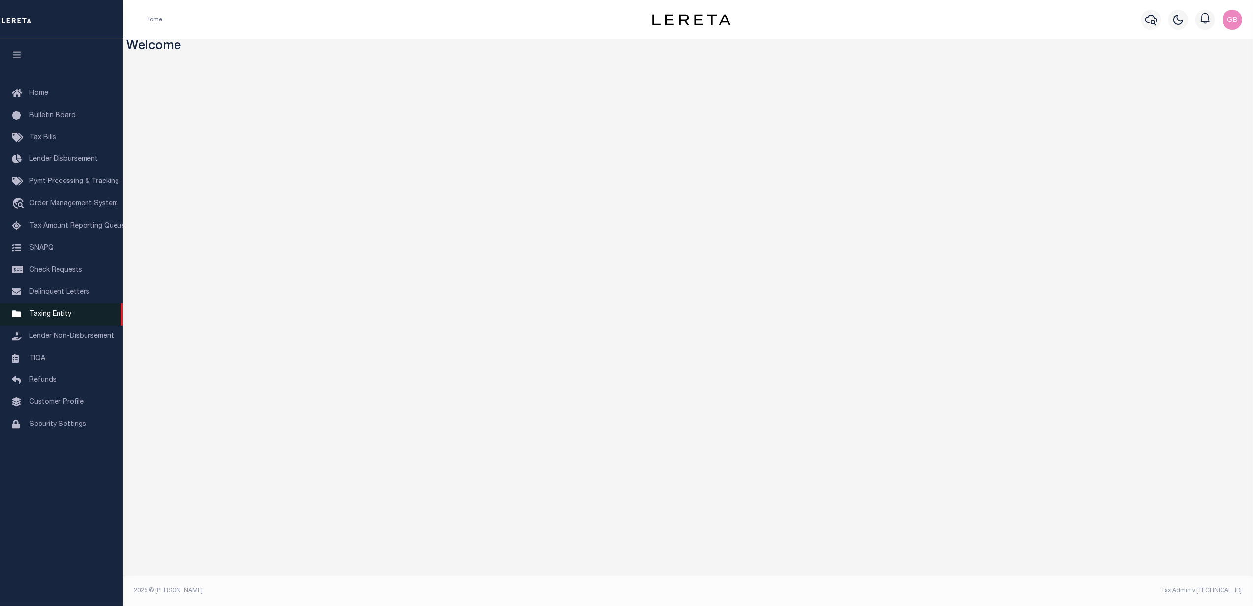 The image size is (1253, 606). I want to click on span: Tax Amount Reporting Queue, so click(77, 226).